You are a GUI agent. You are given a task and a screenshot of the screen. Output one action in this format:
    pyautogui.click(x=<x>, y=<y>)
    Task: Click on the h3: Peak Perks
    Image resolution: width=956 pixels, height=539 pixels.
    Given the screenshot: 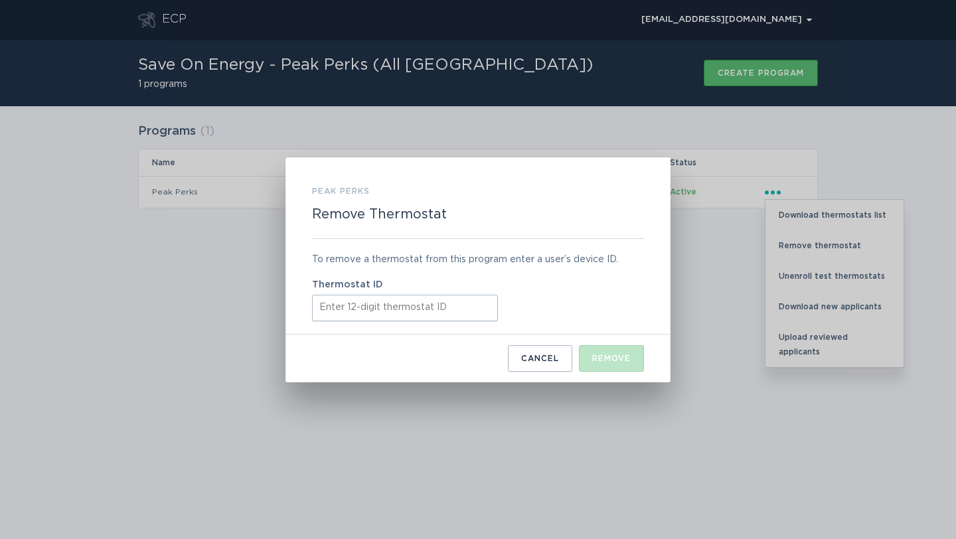 What is the action you would take?
    pyautogui.click(x=341, y=191)
    